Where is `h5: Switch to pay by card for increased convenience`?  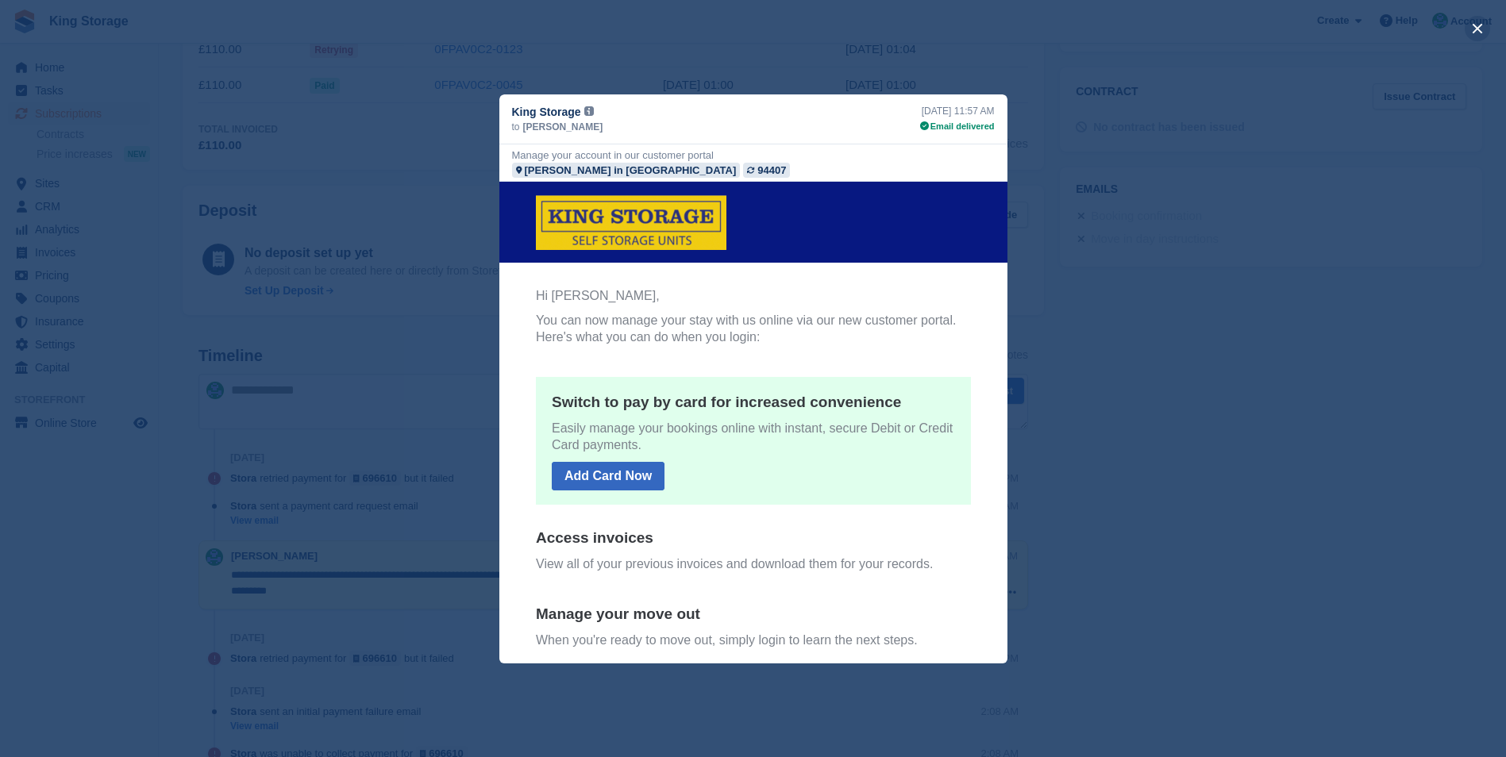 h5: Switch to pay by card for increased convenience is located at coordinates (254, 221).